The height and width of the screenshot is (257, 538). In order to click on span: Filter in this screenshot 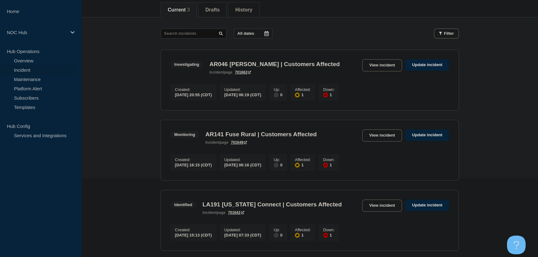, I will do `click(449, 33)`.